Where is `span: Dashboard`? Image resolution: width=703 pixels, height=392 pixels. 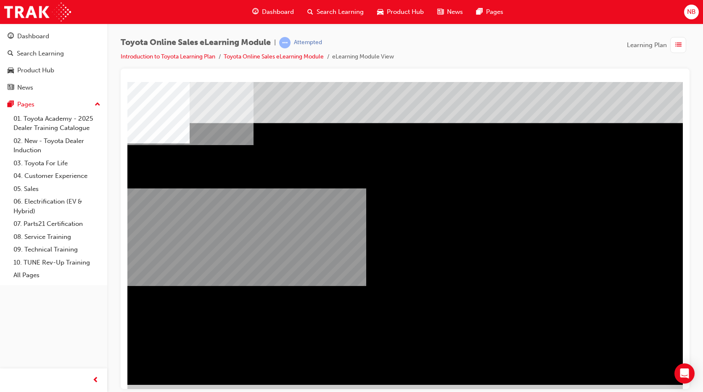
span: Dashboard is located at coordinates (278, 12).